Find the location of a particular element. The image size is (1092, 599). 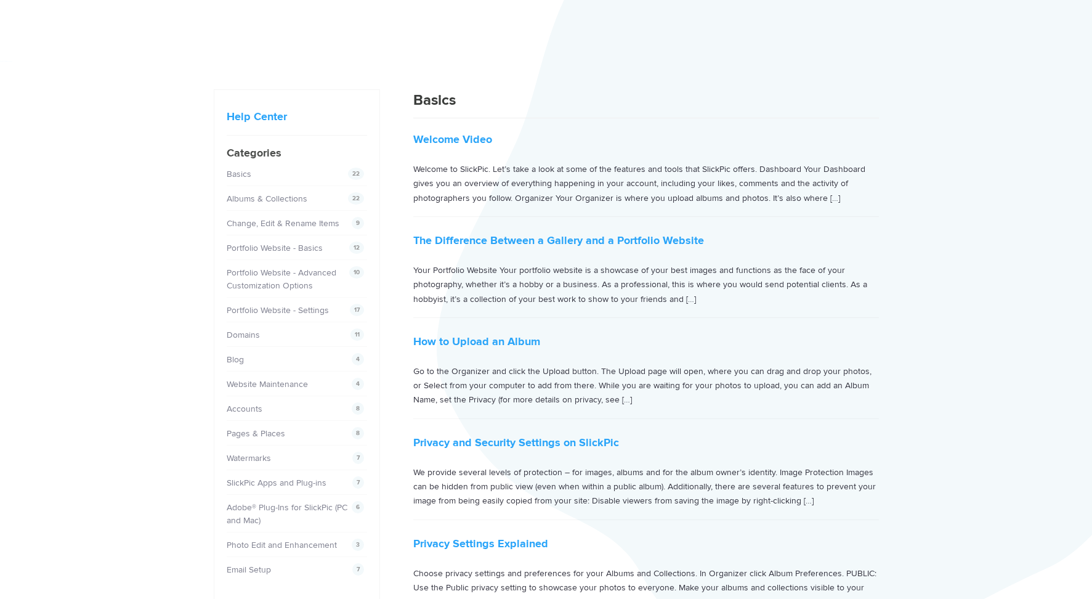

a: Email Setup is located at coordinates (249, 569).